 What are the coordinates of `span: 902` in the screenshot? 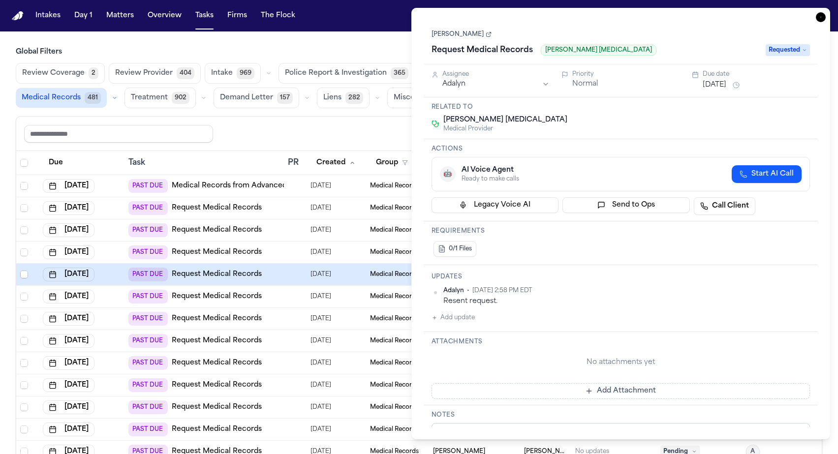 It's located at (181, 98).